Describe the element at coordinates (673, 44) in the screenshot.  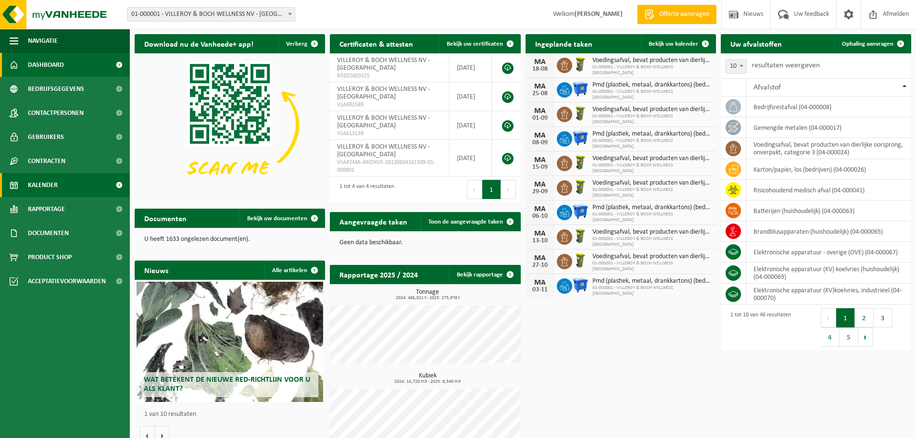
I see `span: Bekijk uw kalender` at that location.